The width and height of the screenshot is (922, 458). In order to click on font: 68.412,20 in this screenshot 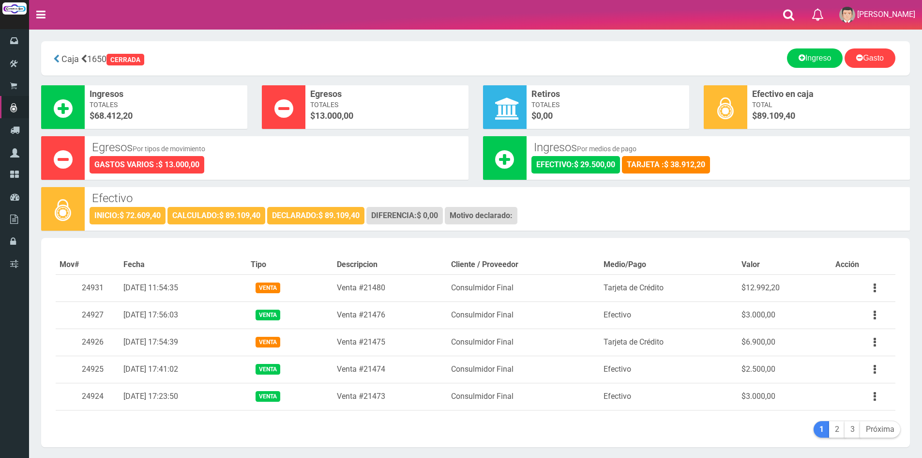, I will do `click(113, 115)`.